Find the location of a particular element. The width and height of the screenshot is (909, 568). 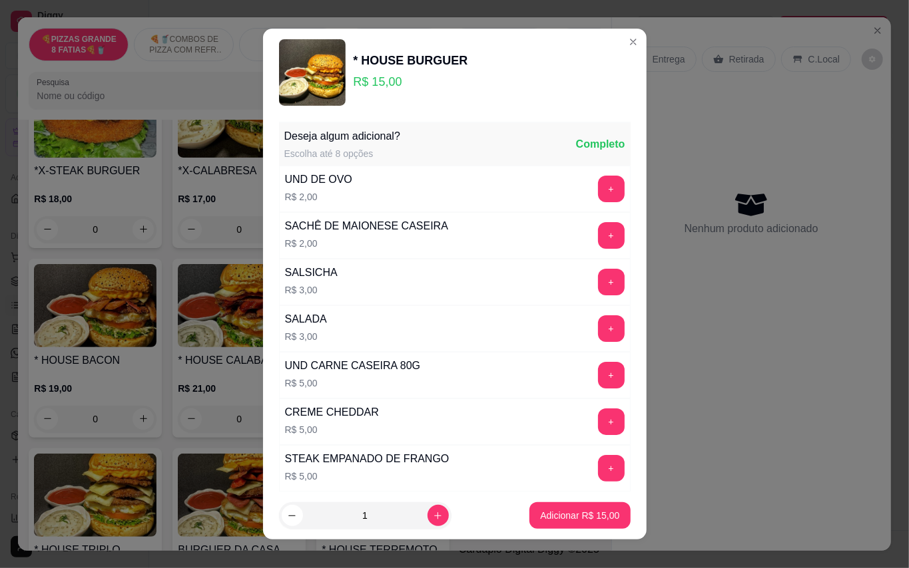

div: CREME CHEDDAR is located at coordinates (332, 413).